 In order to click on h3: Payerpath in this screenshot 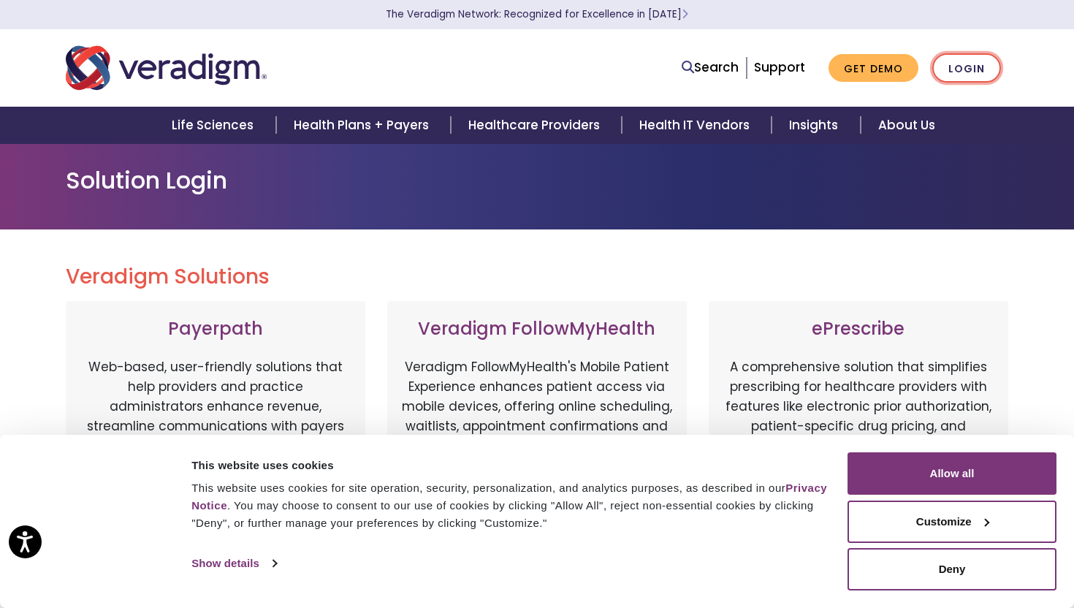, I will do `click(216, 329)`.